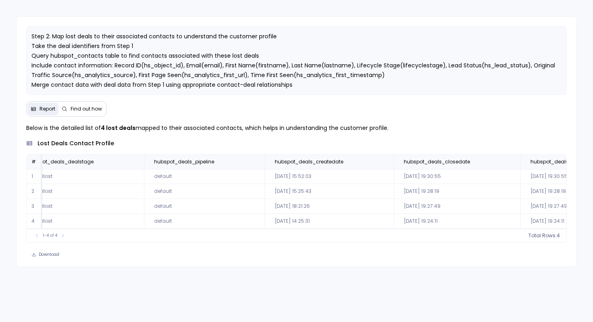  What do you see at coordinates (82, 109) in the screenshot?
I see `button: Find out how` at bounding box center [82, 109].